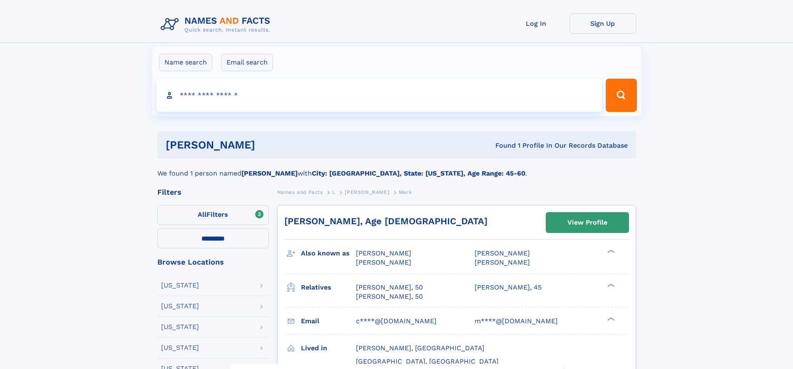 The height and width of the screenshot is (369, 793). Describe the element at coordinates (397, 169) in the screenshot. I see `div: We found 1 person named with .` at that location.